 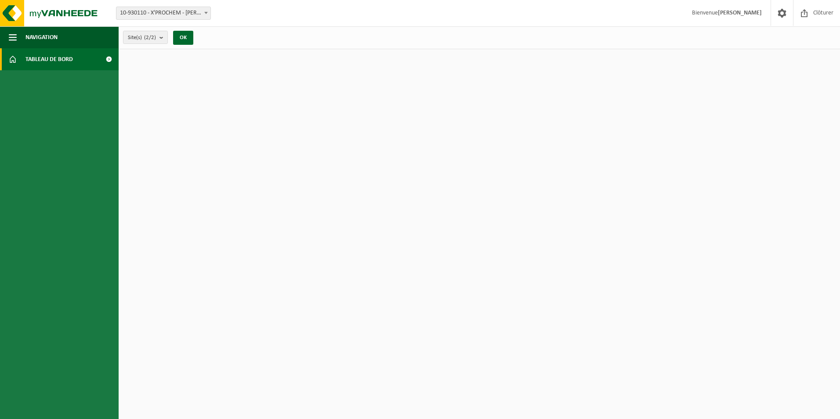 I want to click on span: Tableau de bord, so click(x=49, y=59).